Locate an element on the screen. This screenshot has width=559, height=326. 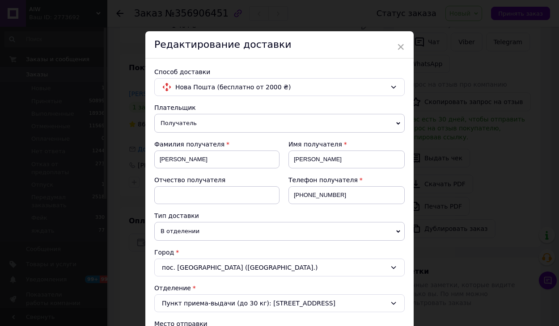
span: Фамилия получателя is located at coordinates (189, 144).